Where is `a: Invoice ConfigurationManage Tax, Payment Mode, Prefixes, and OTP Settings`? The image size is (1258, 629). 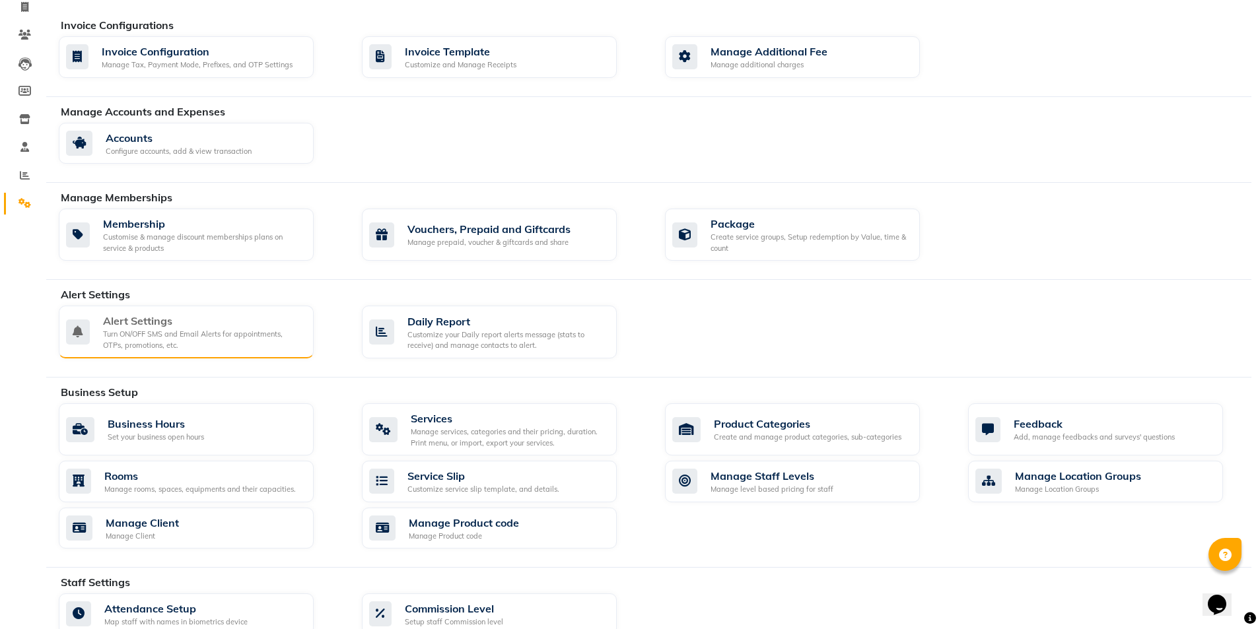
a: Invoice ConfigurationManage Tax, Payment Mode, Prefixes, and OTP Settings is located at coordinates (200, 57).